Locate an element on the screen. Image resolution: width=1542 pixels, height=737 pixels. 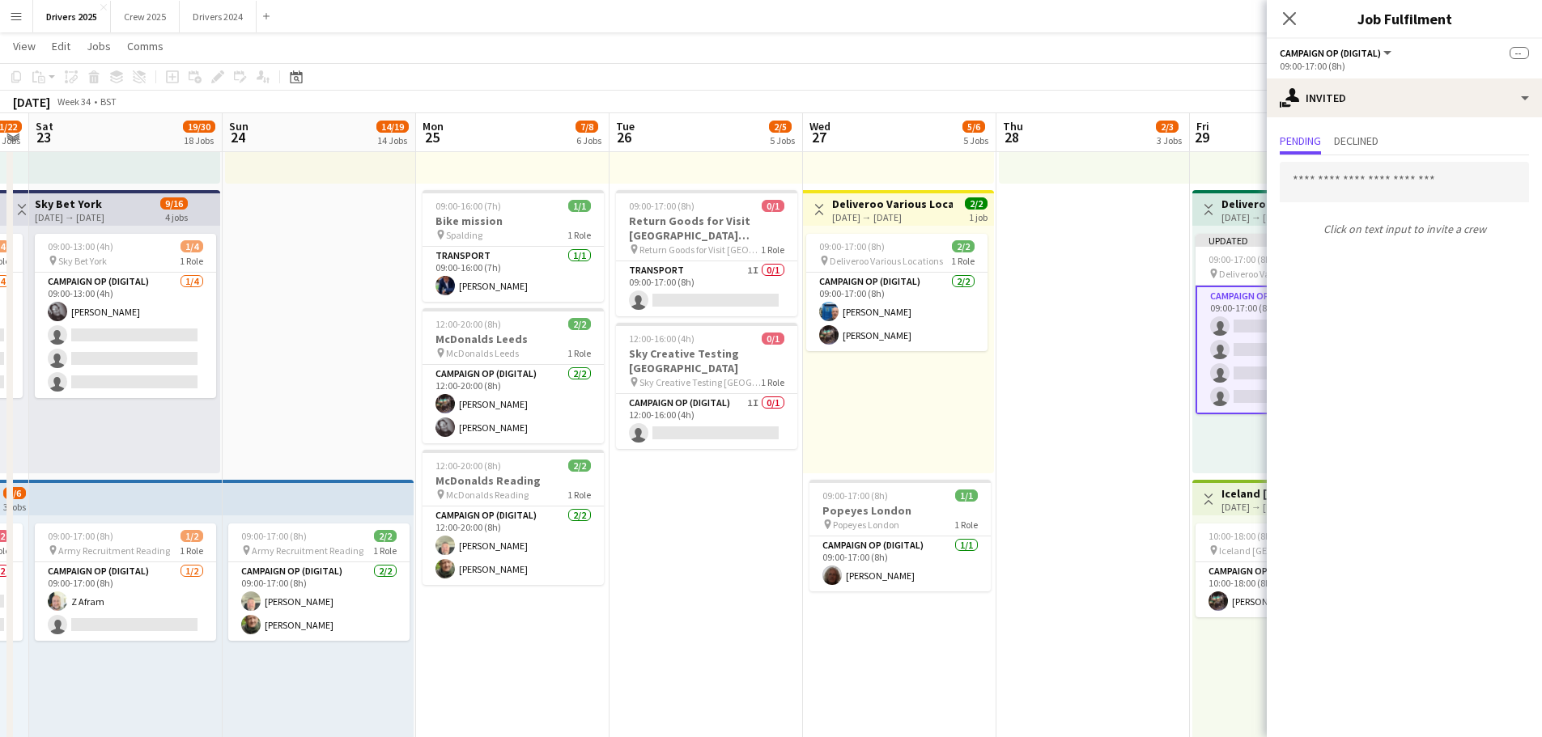
span: Sat is located at coordinates (45, 126).